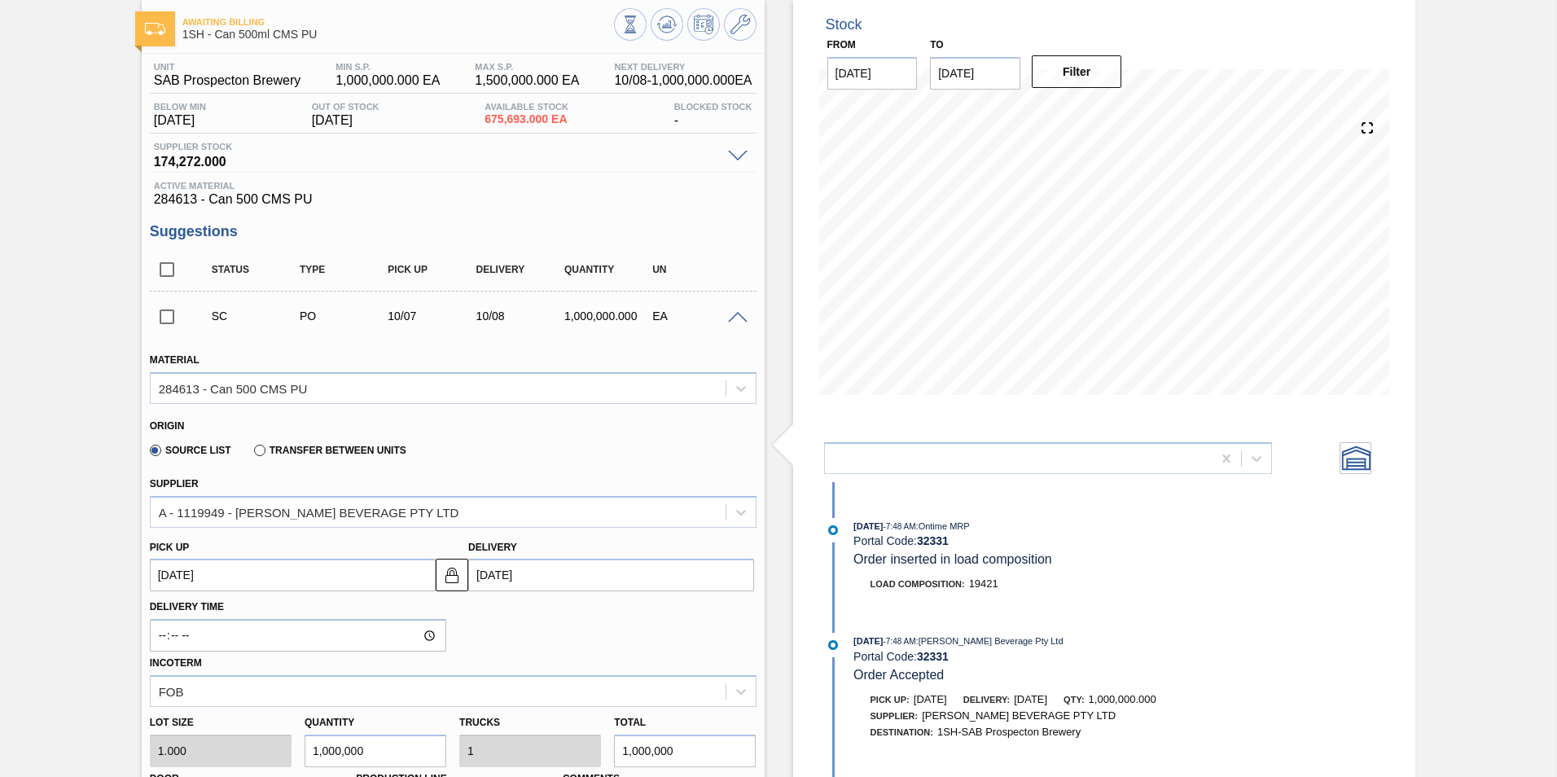 This screenshot has height=777, width=1557. What do you see at coordinates (329, 722) in the screenshot?
I see `label: Quantity` at bounding box center [329, 722].